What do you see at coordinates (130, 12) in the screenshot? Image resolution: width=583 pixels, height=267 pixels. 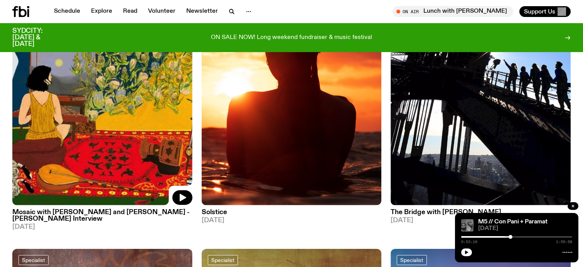 I see `a: Read` at bounding box center [130, 12].